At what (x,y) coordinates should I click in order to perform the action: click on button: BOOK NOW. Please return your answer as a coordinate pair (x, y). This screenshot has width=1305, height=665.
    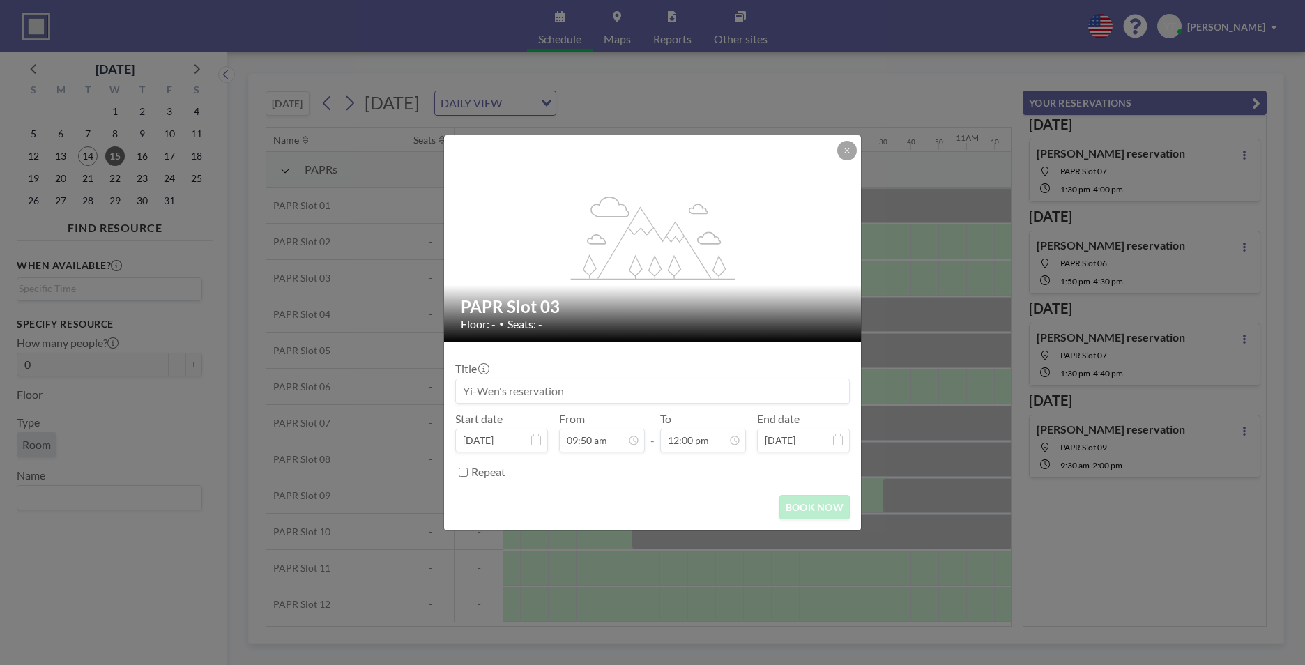
    Looking at the image, I should click on (814, 507).